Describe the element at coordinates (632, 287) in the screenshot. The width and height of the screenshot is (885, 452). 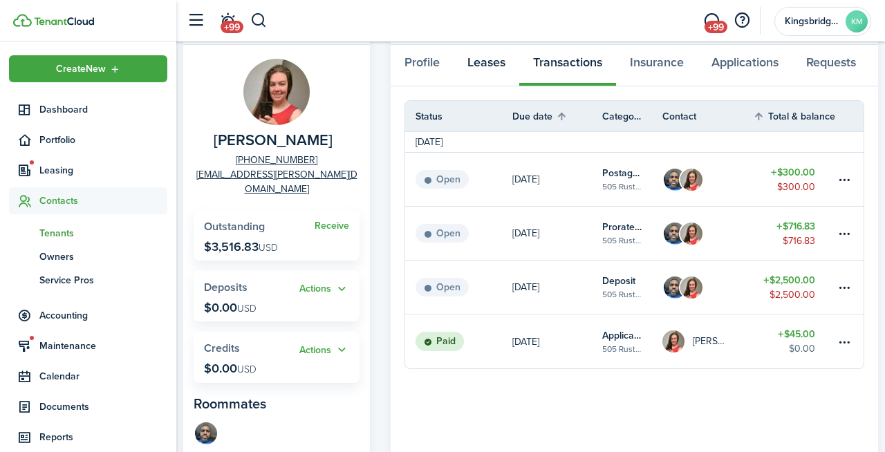
I see `a: Deposit505 Rustic Pl` at that location.